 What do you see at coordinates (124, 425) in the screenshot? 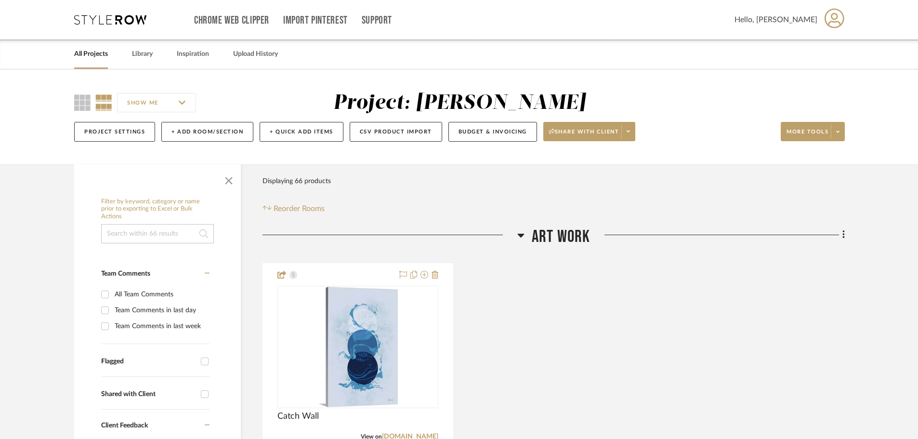
I see `span: Client Feedback` at bounding box center [124, 425].